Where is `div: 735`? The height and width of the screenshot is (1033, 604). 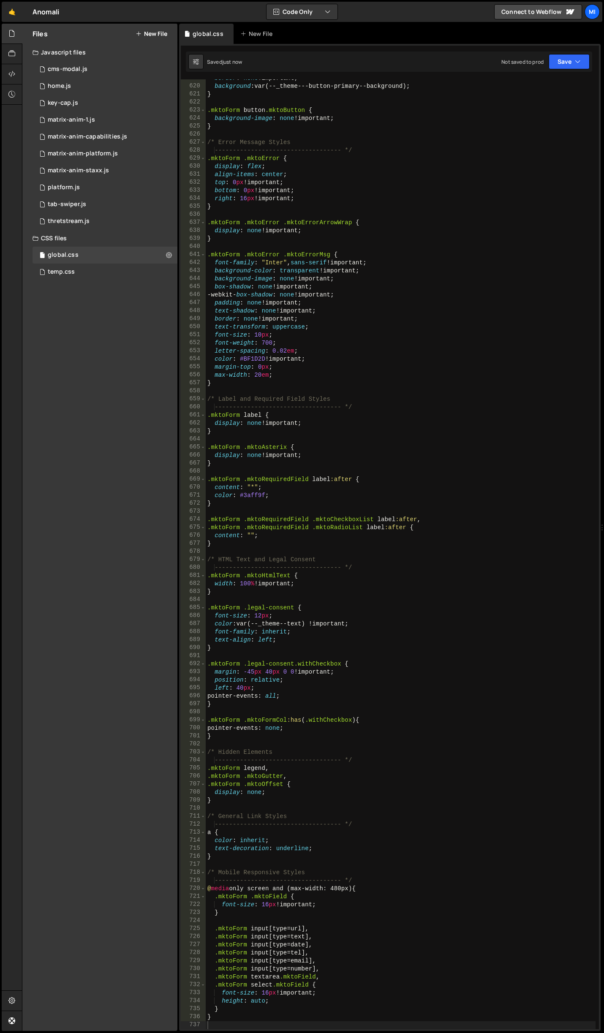 div: 735 is located at coordinates (193, 1009).